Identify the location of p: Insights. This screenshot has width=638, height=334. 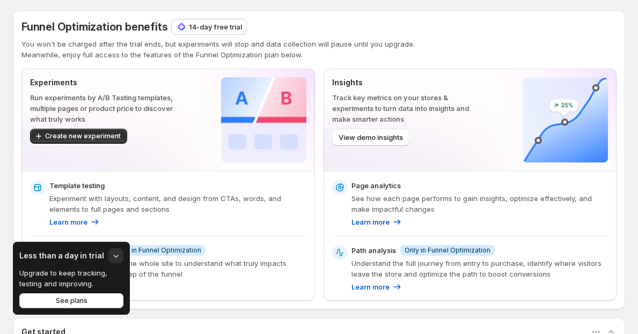
(410, 83).